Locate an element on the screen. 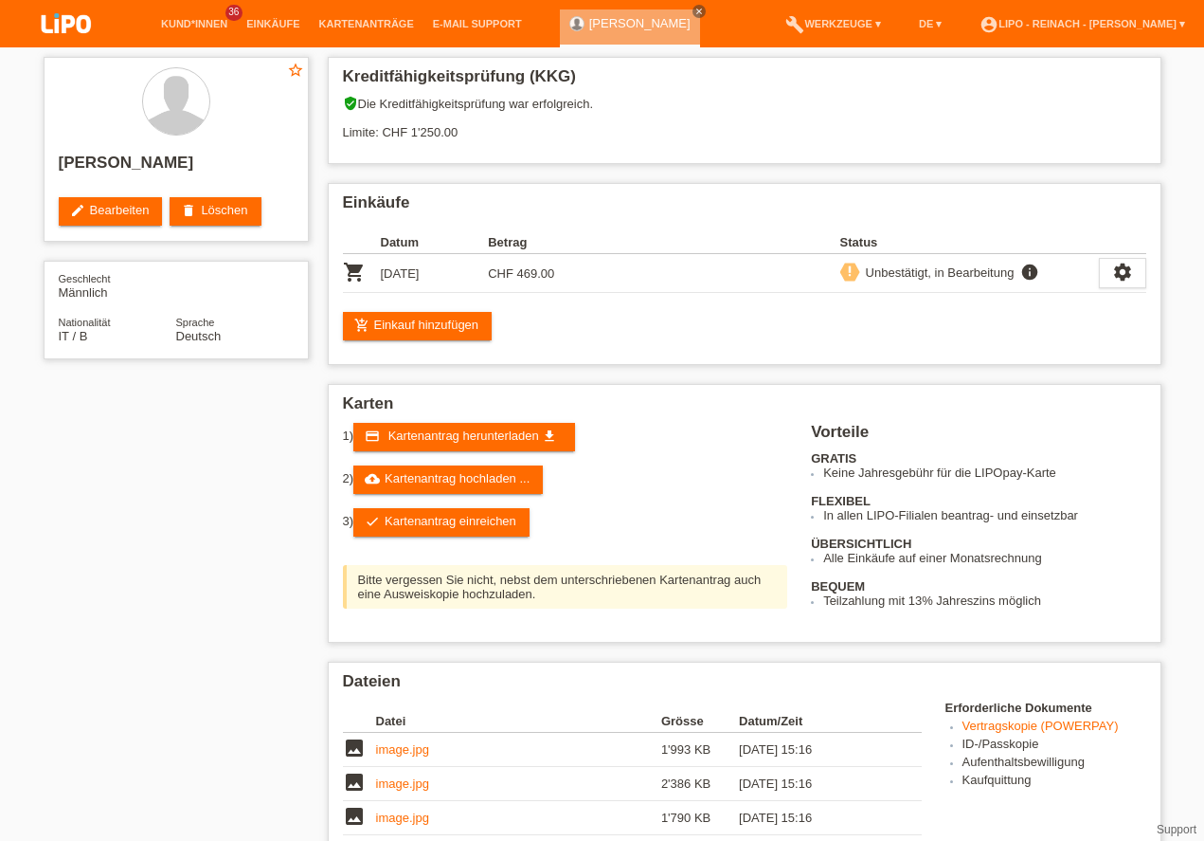 The height and width of the screenshot is (841, 1204). span: Sprache is located at coordinates (195, 322).